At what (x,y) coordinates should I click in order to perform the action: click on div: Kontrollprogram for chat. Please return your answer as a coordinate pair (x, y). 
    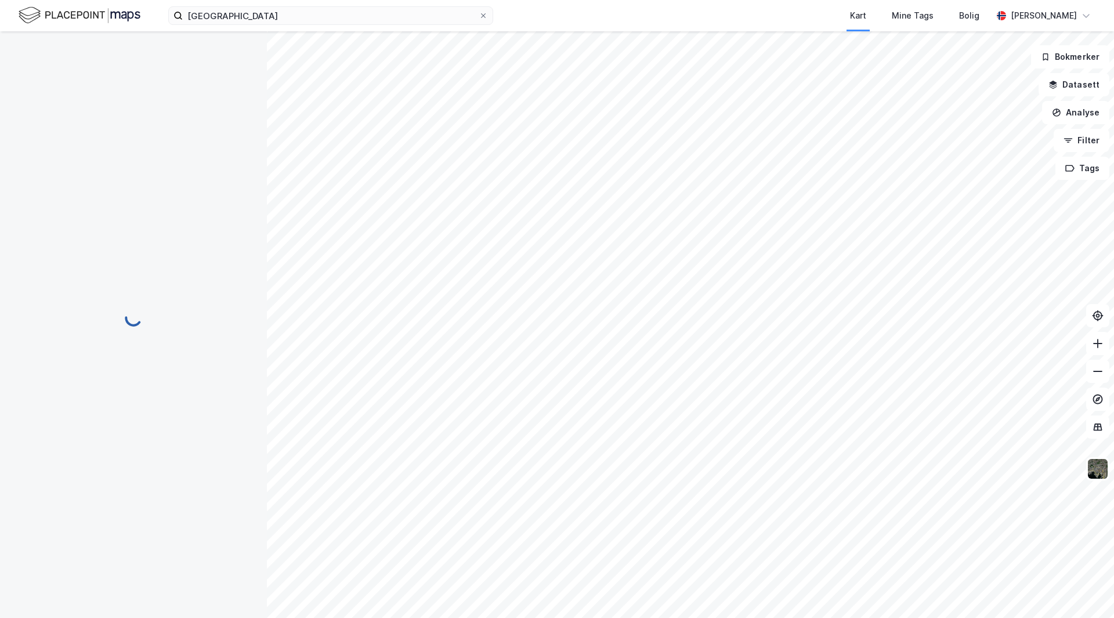
    Looking at the image, I should click on (1085, 590).